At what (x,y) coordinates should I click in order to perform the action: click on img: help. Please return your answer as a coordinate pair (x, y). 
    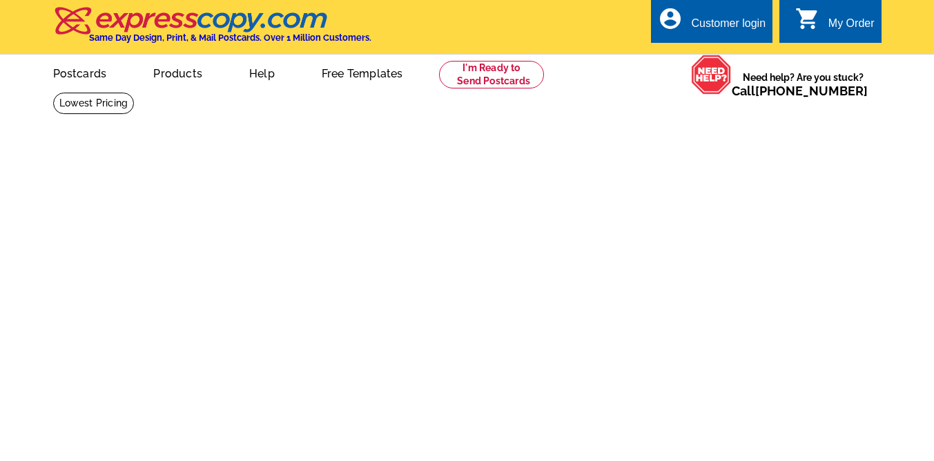
    Looking at the image, I should click on (711, 75).